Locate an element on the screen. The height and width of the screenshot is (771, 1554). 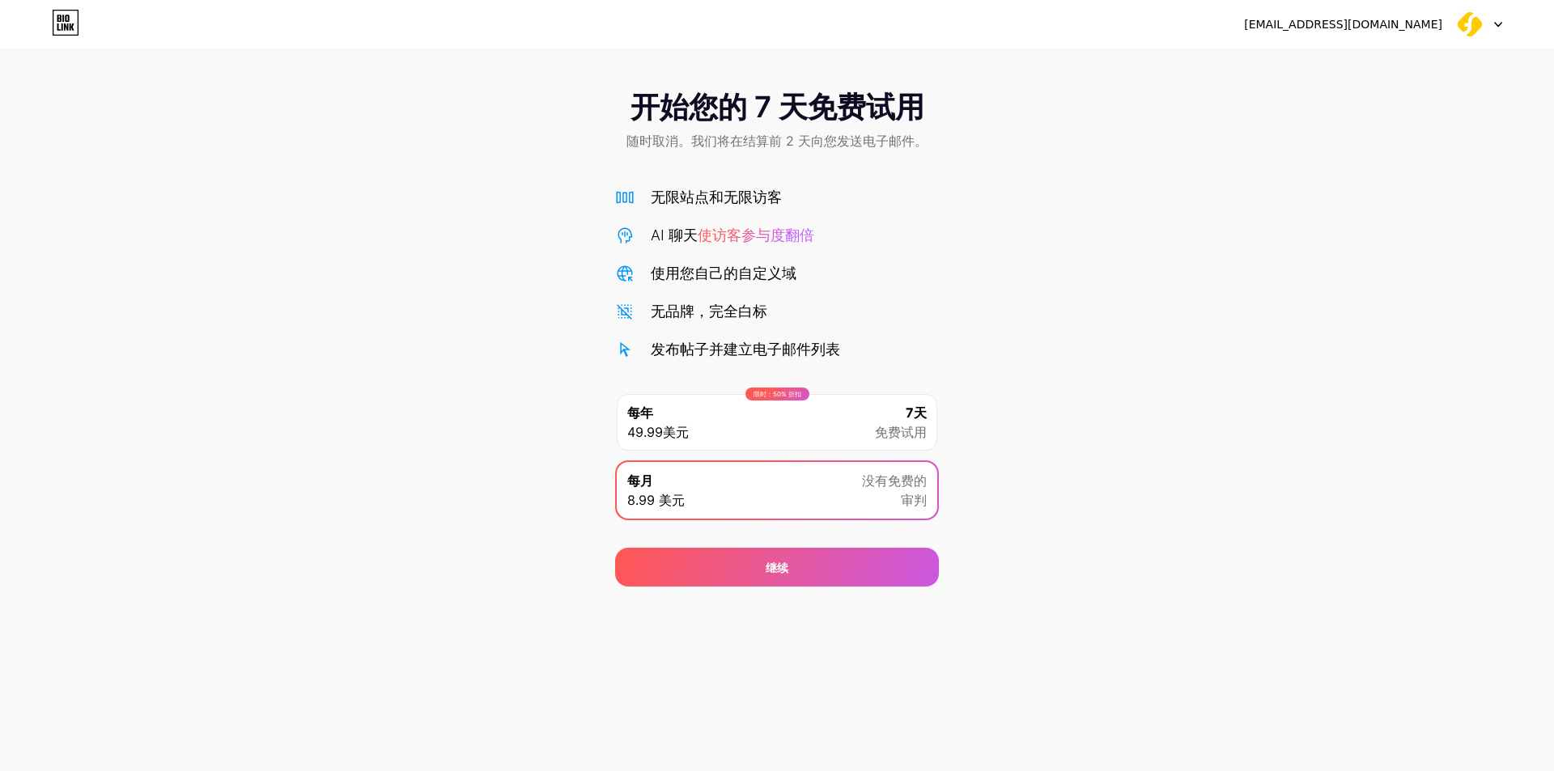
font: 审判 is located at coordinates (914, 500).